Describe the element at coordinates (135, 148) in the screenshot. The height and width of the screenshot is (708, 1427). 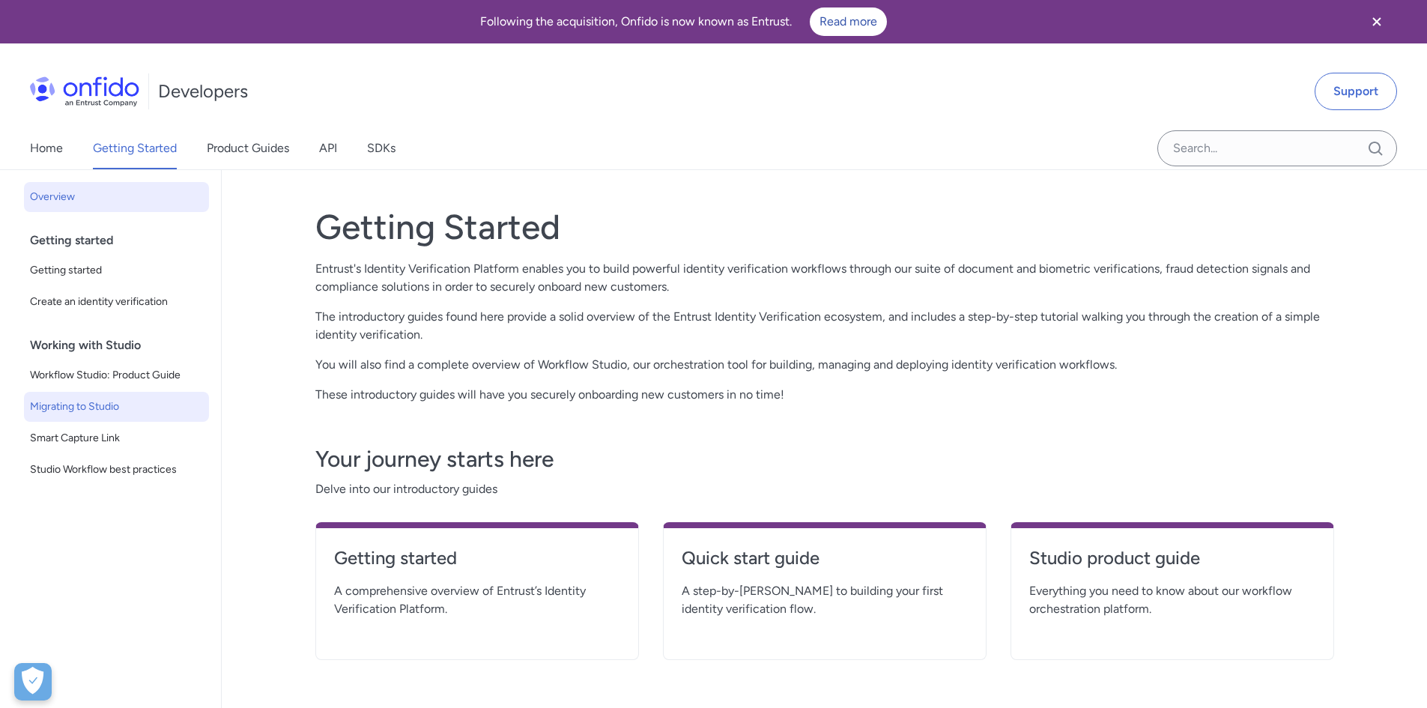
I see `a: Getting Started` at that location.